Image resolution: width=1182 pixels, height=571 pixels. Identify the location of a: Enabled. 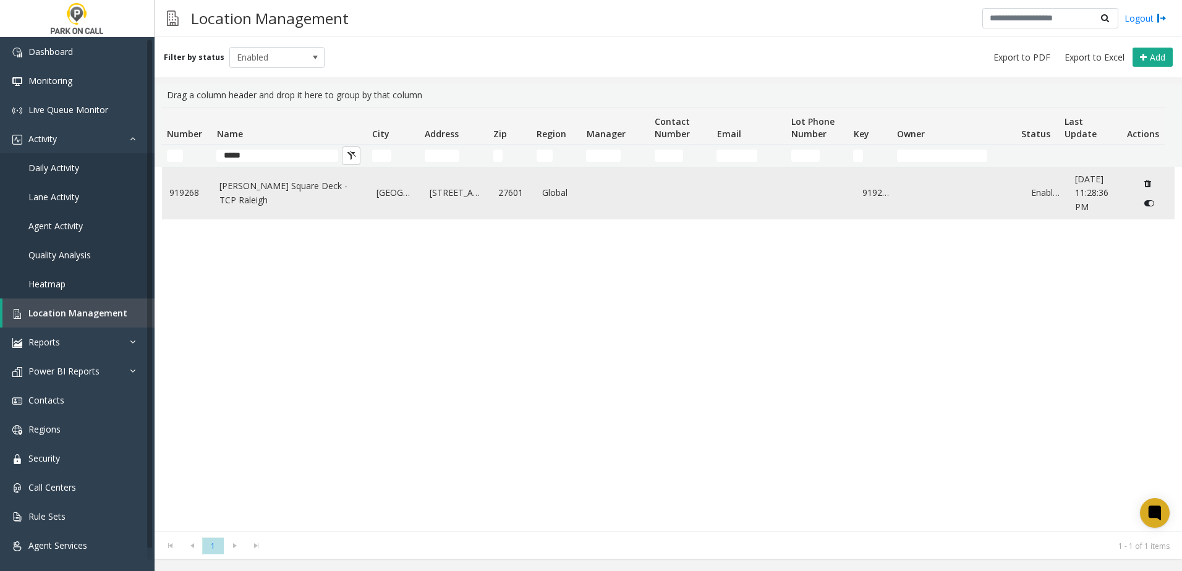
(1045, 193).